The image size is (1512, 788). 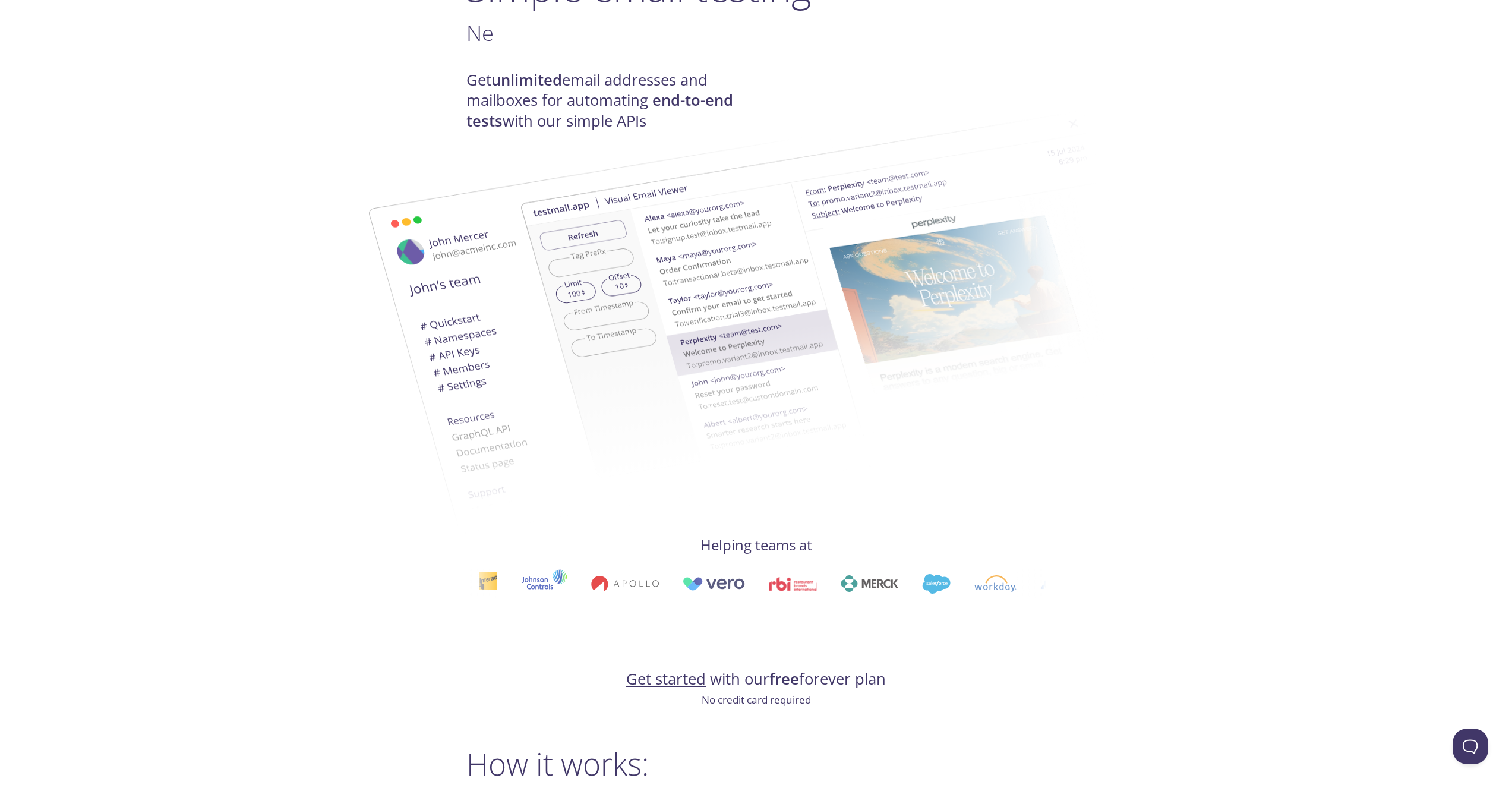 I want to click on a: Get started, so click(x=666, y=679).